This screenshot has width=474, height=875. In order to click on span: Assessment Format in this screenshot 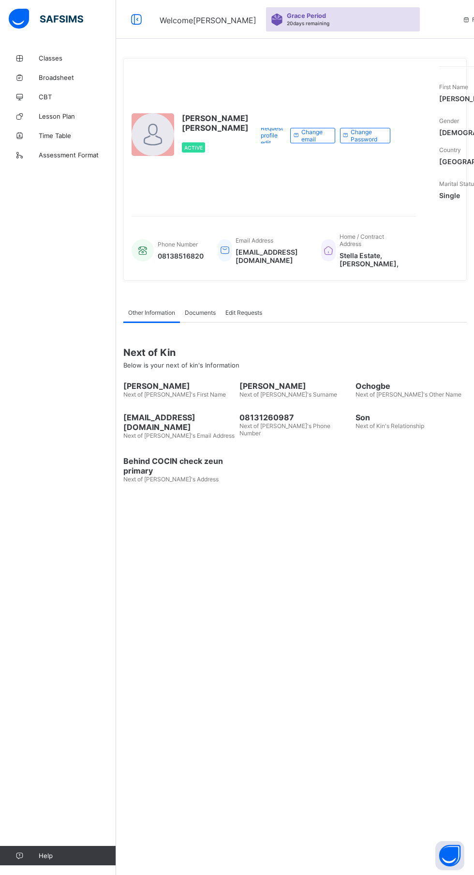, I will do `click(77, 155)`.